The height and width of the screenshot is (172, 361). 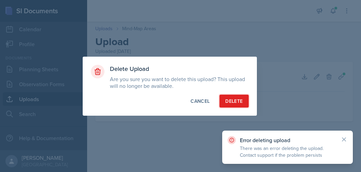 I want to click on button: Delete, so click(x=234, y=101).